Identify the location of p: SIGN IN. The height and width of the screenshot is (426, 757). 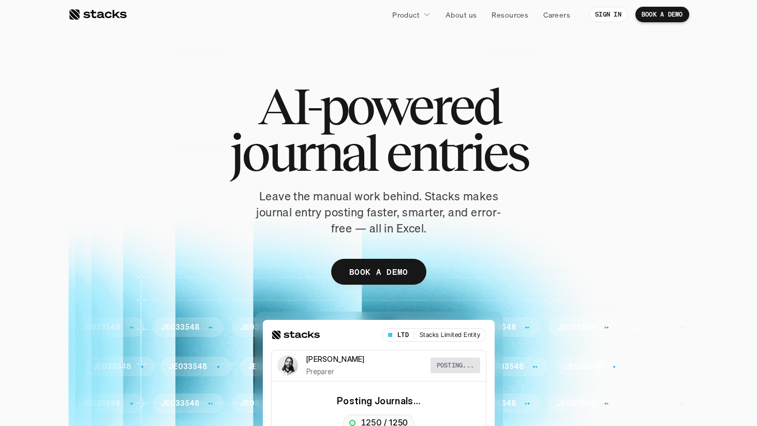
(608, 14).